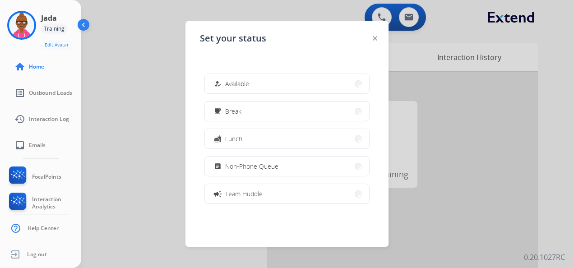  Describe the element at coordinates (218, 139) in the screenshot. I see `mat-icon: fastfood` at that location.